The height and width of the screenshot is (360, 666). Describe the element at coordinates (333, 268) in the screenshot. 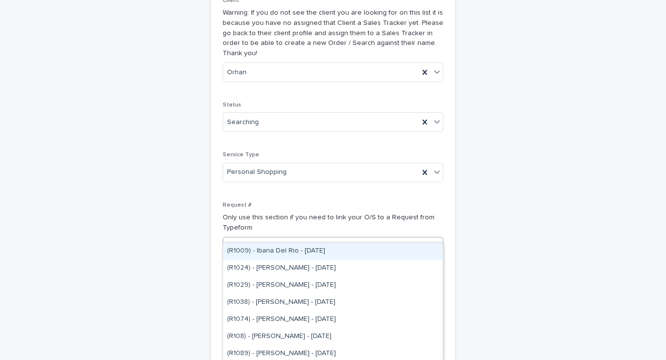

I see `div: (R1024) - Alex V - 03/08/21` at that location.